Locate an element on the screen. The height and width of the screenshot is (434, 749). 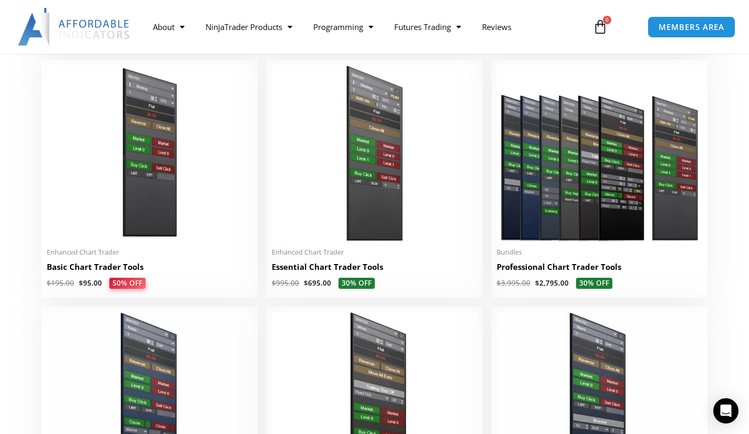
span: MEMBERS AREA is located at coordinates (691, 27).